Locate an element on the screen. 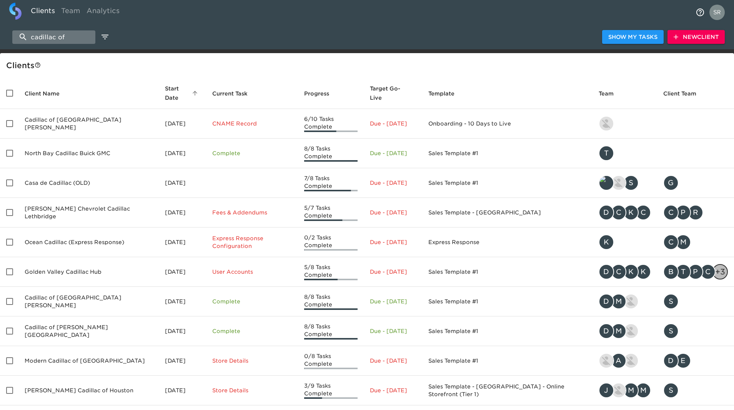 Image resolution: width=734 pixels, height=410 pixels. div: lowell@roadster.com, allison.beeler@roadster.com, kevin.lo@roadster.com is located at coordinates (625, 360).